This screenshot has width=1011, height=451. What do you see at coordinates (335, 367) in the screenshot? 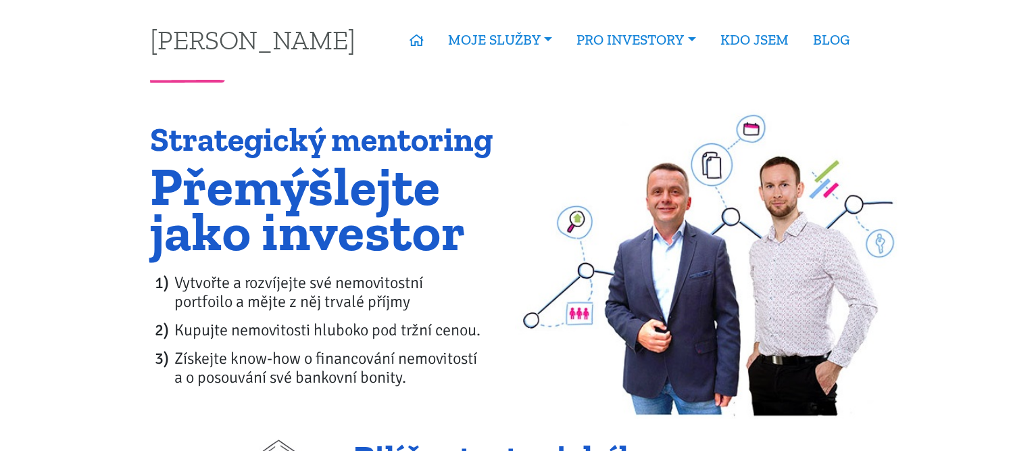
I see `li: Získejte know-how o financování nemovitostí a o posouvání své bankovní bonity.` at bounding box center [335, 367].